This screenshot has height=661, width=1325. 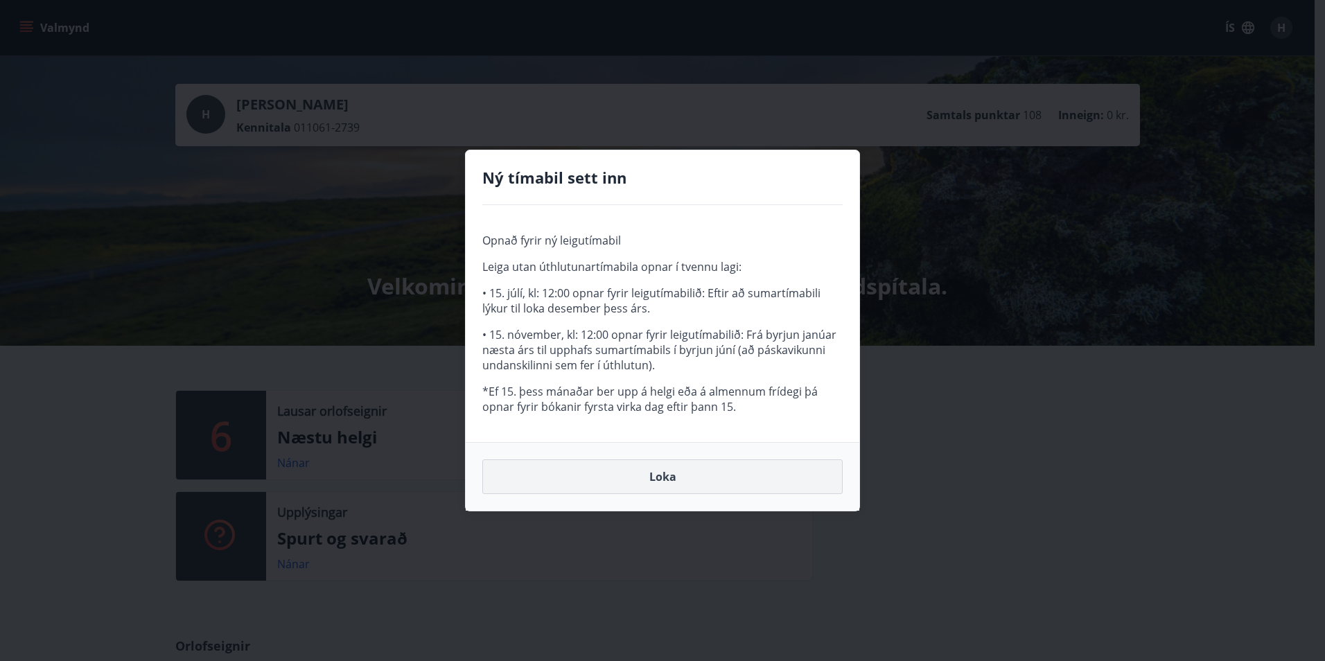 I want to click on p: Opnað fyrir ný leigutímabil, so click(x=662, y=240).